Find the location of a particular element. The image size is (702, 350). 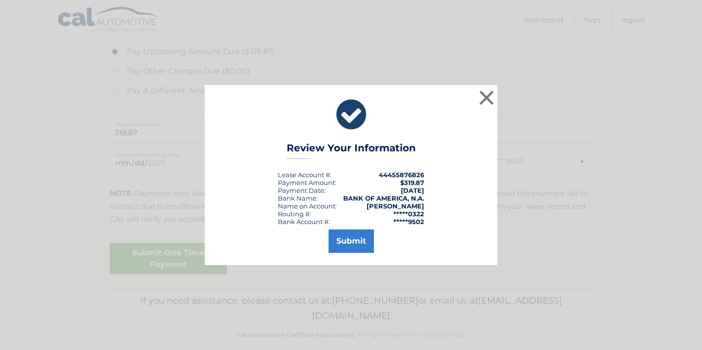

div: Payment Amount: is located at coordinates (307, 182).